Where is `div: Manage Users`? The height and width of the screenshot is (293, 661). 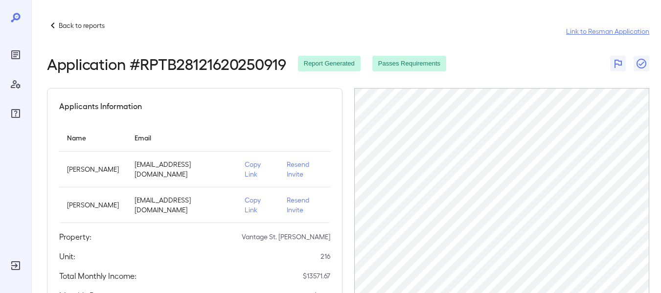 div: Manage Users is located at coordinates (16, 84).